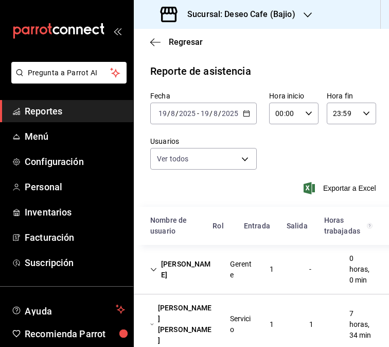  I want to click on span: Menú, so click(75, 136).